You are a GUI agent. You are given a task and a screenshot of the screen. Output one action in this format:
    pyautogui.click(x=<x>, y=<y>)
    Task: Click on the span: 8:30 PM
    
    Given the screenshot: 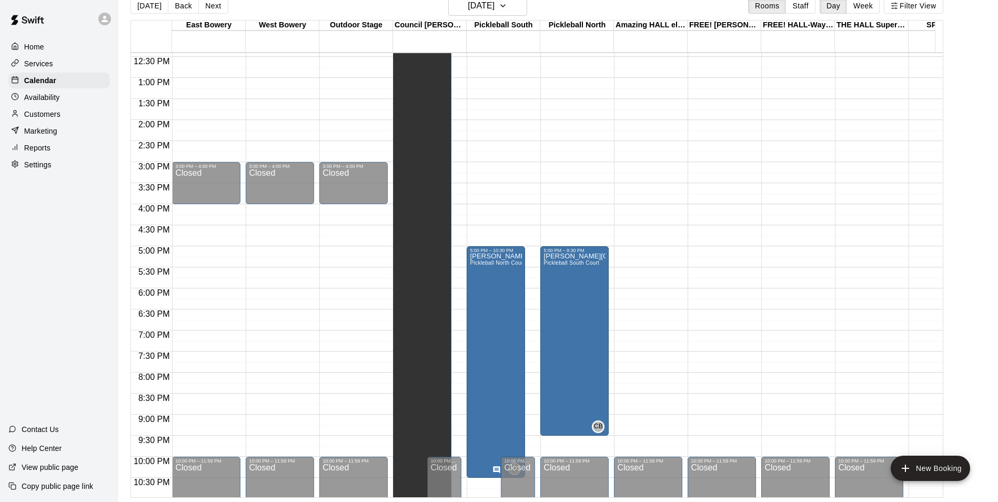 What is the action you would take?
    pyautogui.click(x=154, y=398)
    